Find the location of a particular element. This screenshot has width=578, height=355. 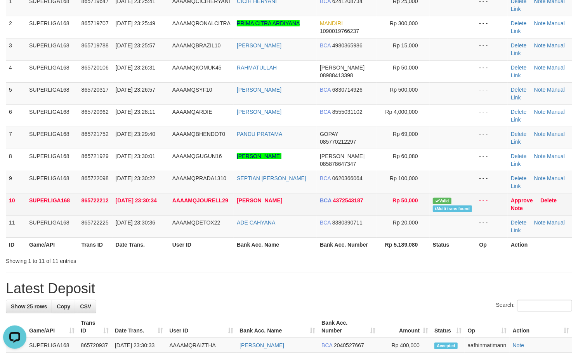

span: Copy 085878647347 to clipboard is located at coordinates (338, 164).